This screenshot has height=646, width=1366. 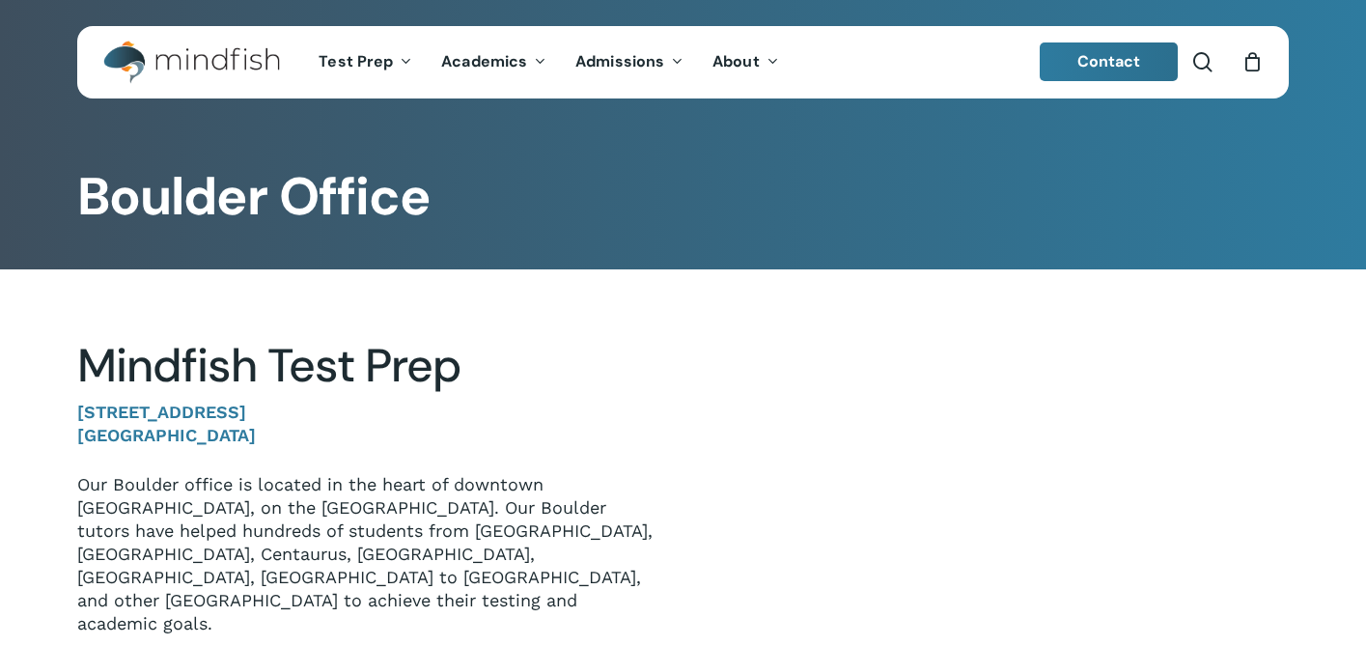 What do you see at coordinates (365, 62) in the screenshot?
I see `a: Test Prep` at bounding box center [365, 62].